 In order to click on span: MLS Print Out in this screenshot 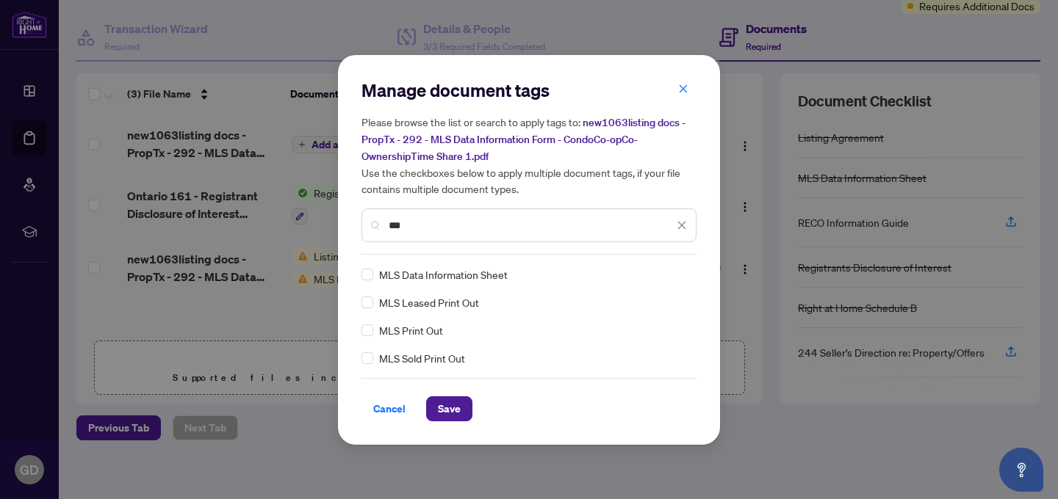, I will do `click(411, 331)`.